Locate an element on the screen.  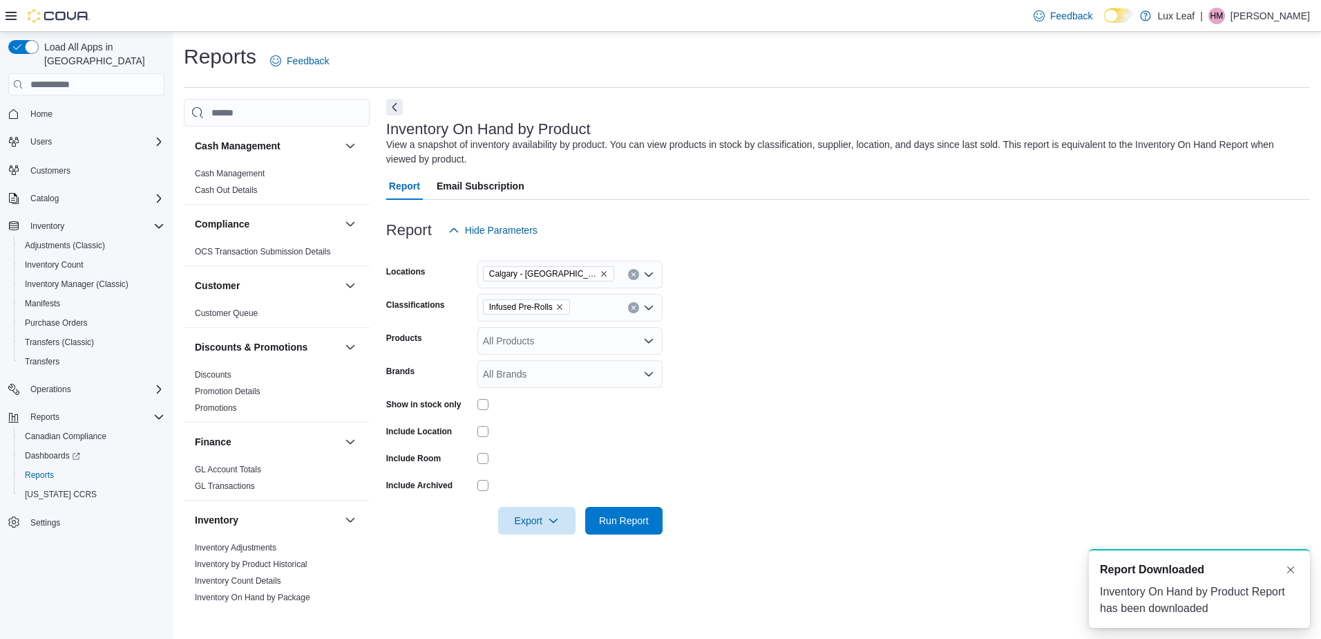
button: Transfers (Classic) is located at coordinates (92, 342).